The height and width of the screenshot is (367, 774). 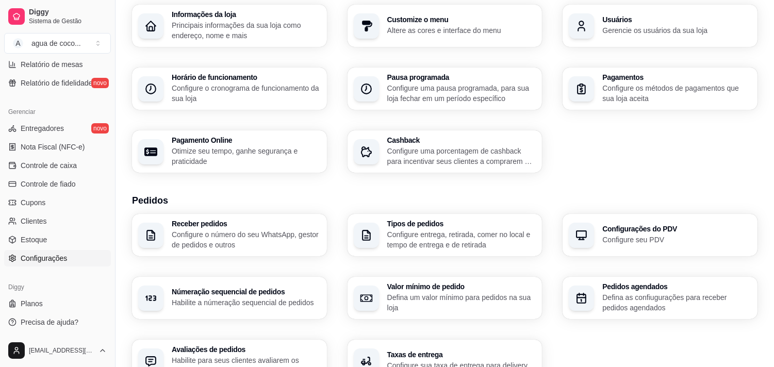 What do you see at coordinates (677, 30) in the screenshot?
I see `p: Gerencie os usuários da sua loja` at bounding box center [677, 30].